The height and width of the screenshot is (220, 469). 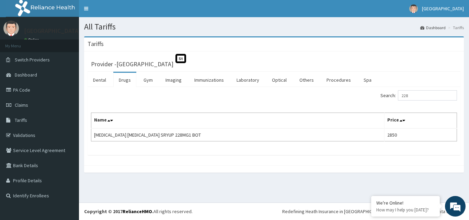 I want to click on li: Tariffs, so click(x=455, y=27).